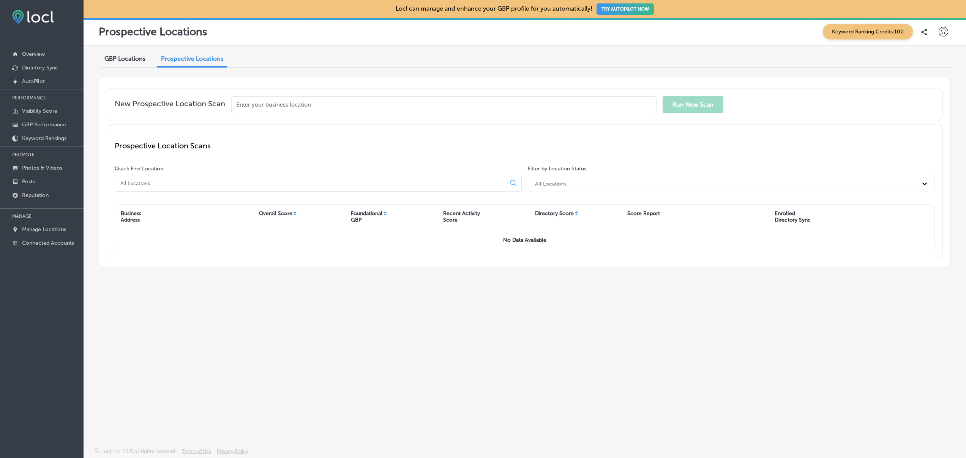  What do you see at coordinates (276, 213) in the screenshot?
I see `div: Overall Score` at bounding box center [276, 213].